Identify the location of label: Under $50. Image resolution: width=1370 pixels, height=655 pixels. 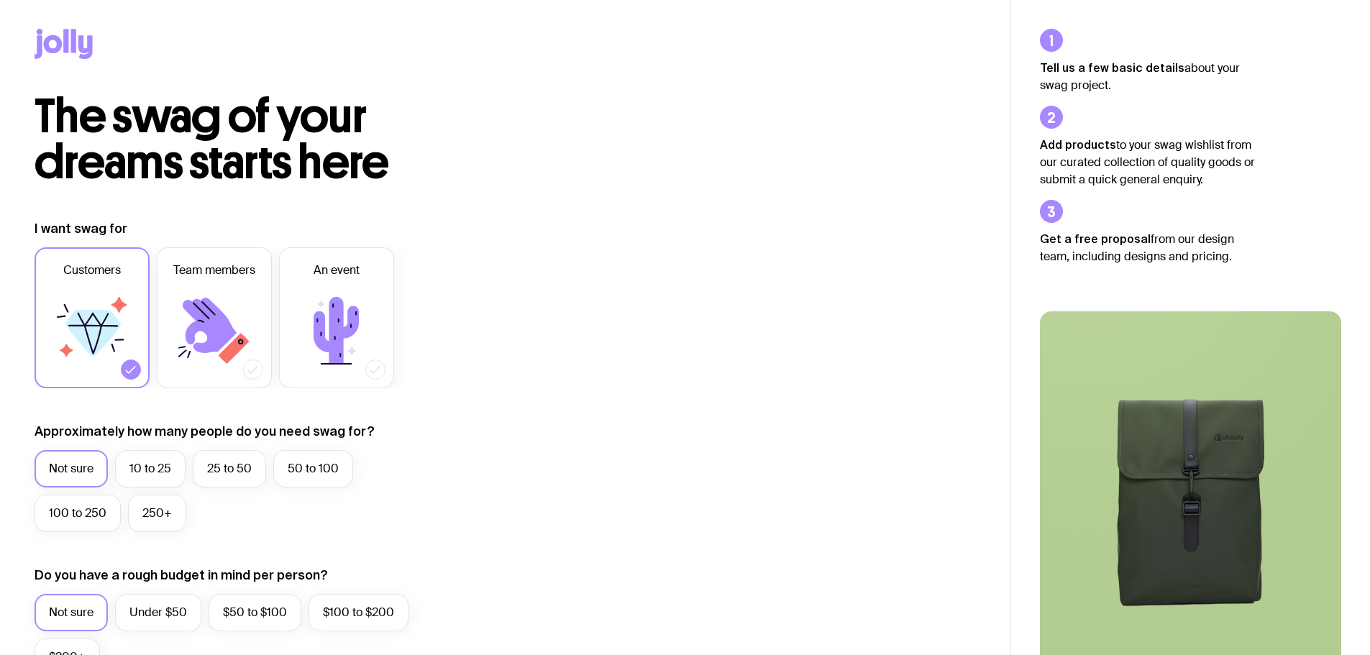
(158, 613).